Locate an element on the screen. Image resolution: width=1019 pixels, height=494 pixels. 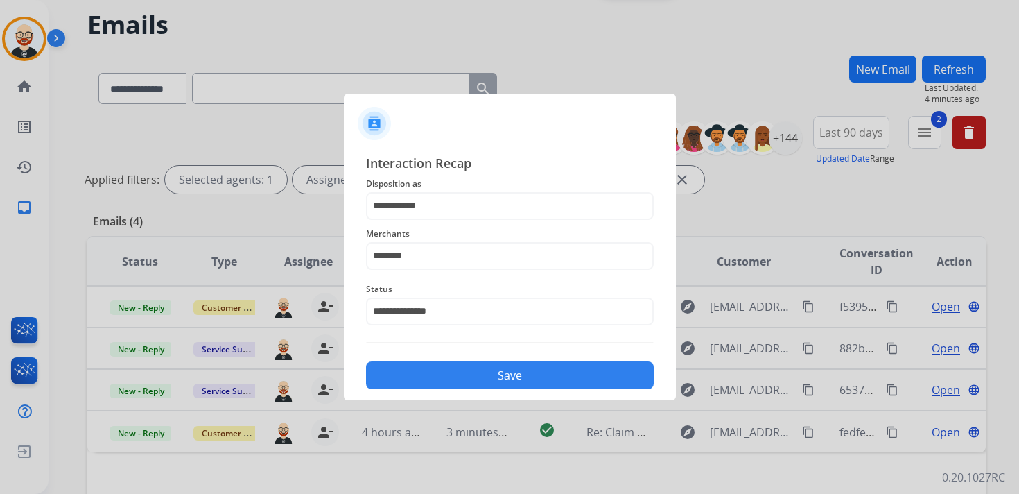
button: Save is located at coordinates (510, 375).